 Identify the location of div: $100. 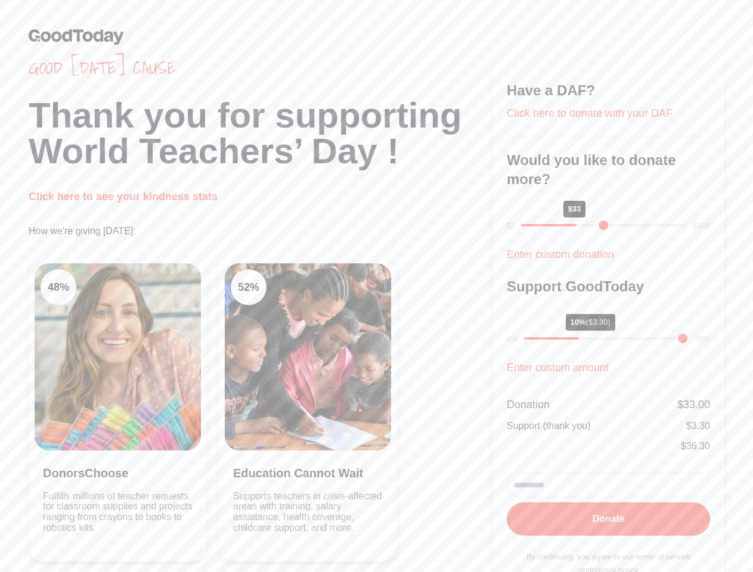
(701, 226).